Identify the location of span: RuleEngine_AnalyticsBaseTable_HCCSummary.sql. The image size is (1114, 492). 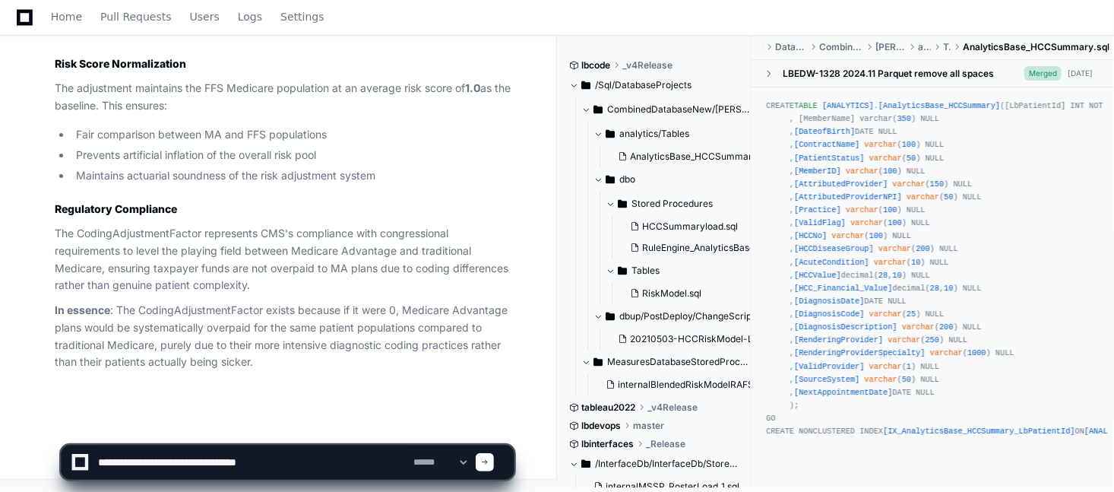
(750, 248).